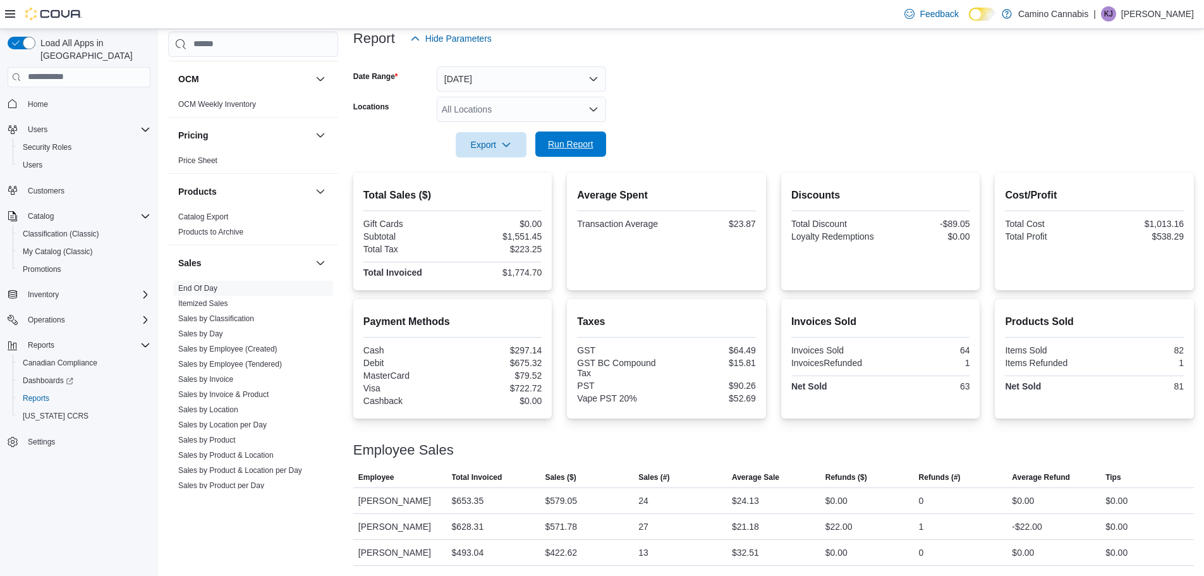 The width and height of the screenshot is (1204, 576). I want to click on div: $22.00, so click(839, 527).